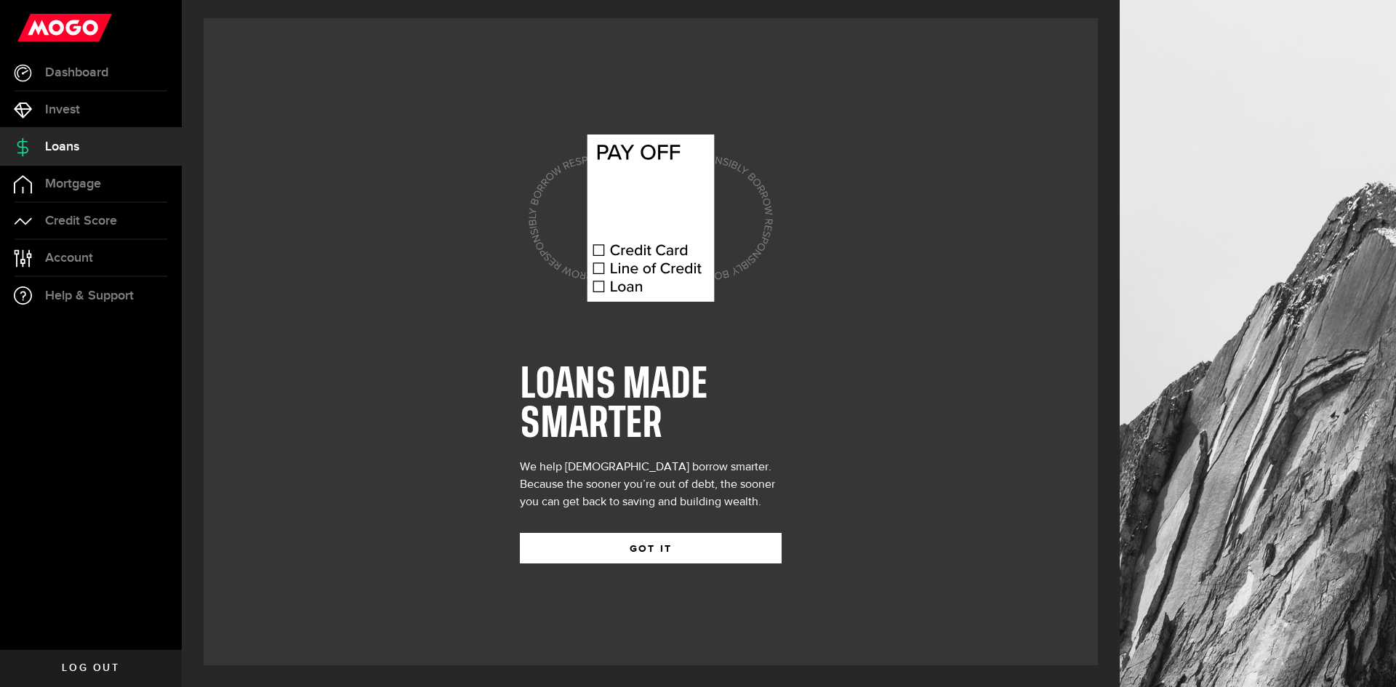  Describe the element at coordinates (89, 296) in the screenshot. I see `span: Help & Support` at that location.